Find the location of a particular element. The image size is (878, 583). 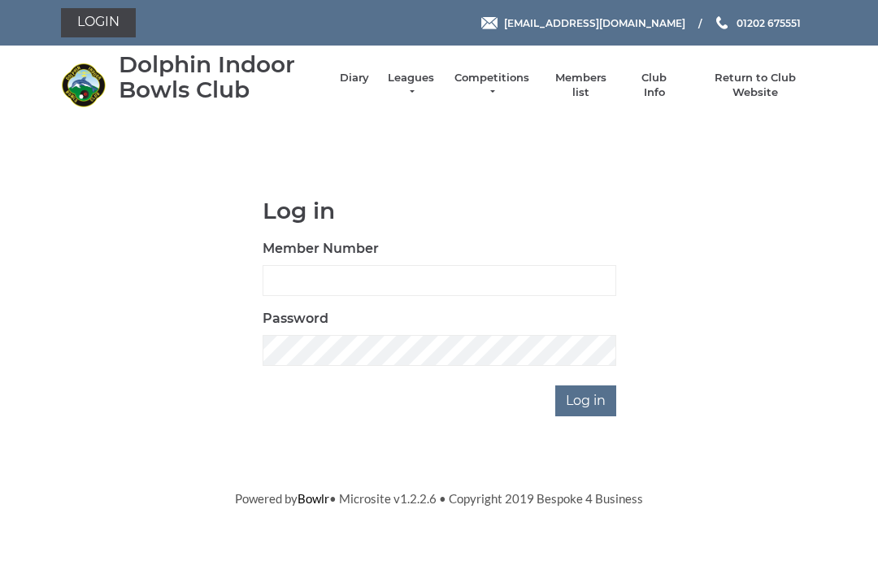

h1: Log in is located at coordinates (439, 211).